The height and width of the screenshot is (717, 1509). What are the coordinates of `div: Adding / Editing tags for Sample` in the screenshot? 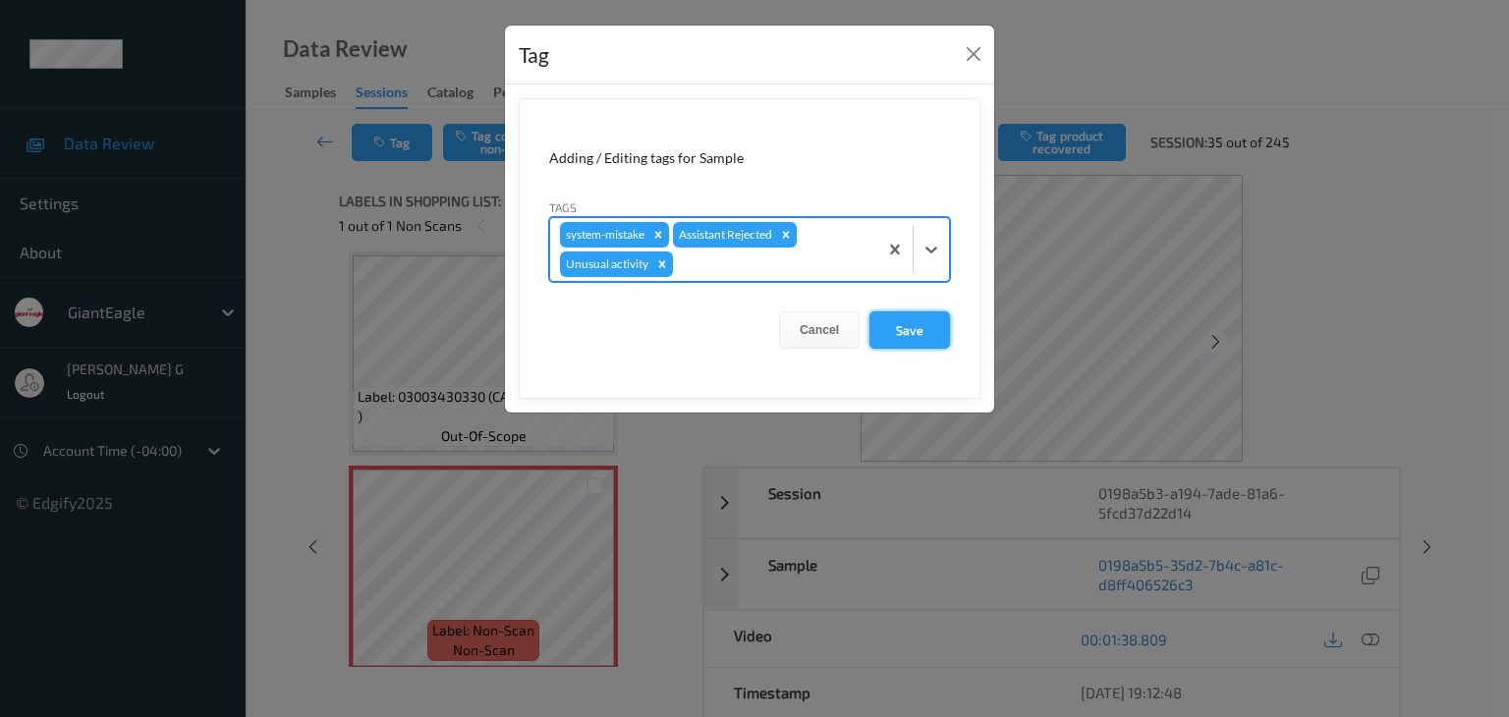 It's located at (750, 158).